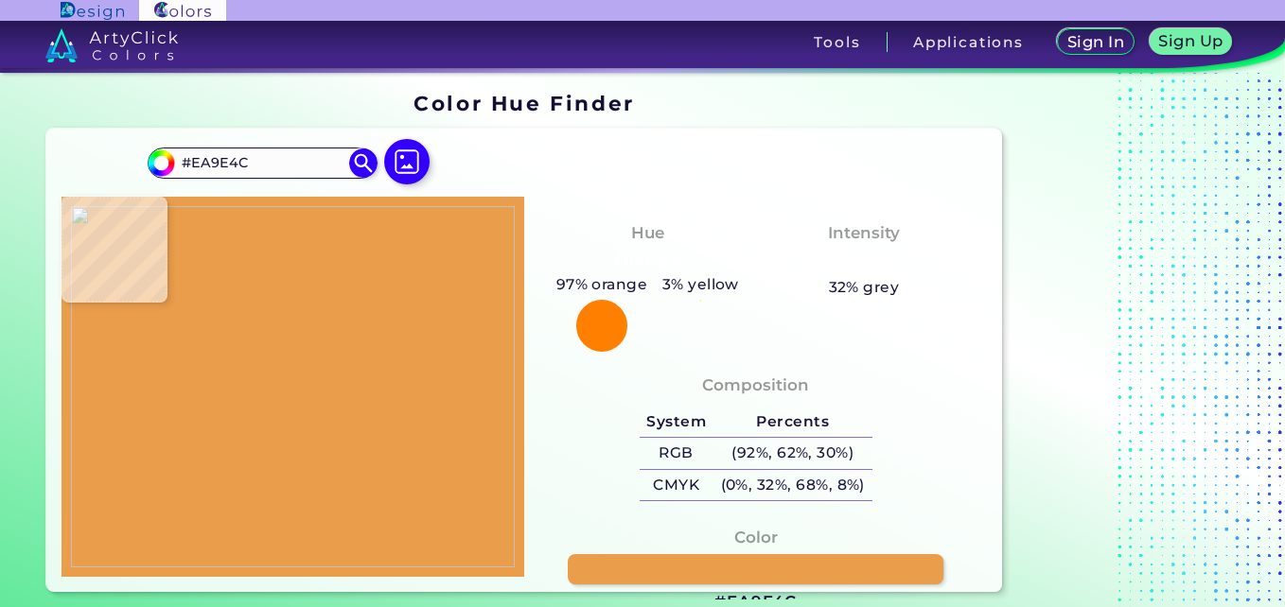 The image size is (1285, 607). What do you see at coordinates (407, 162) in the screenshot?
I see `img: icon picture` at bounding box center [407, 162].